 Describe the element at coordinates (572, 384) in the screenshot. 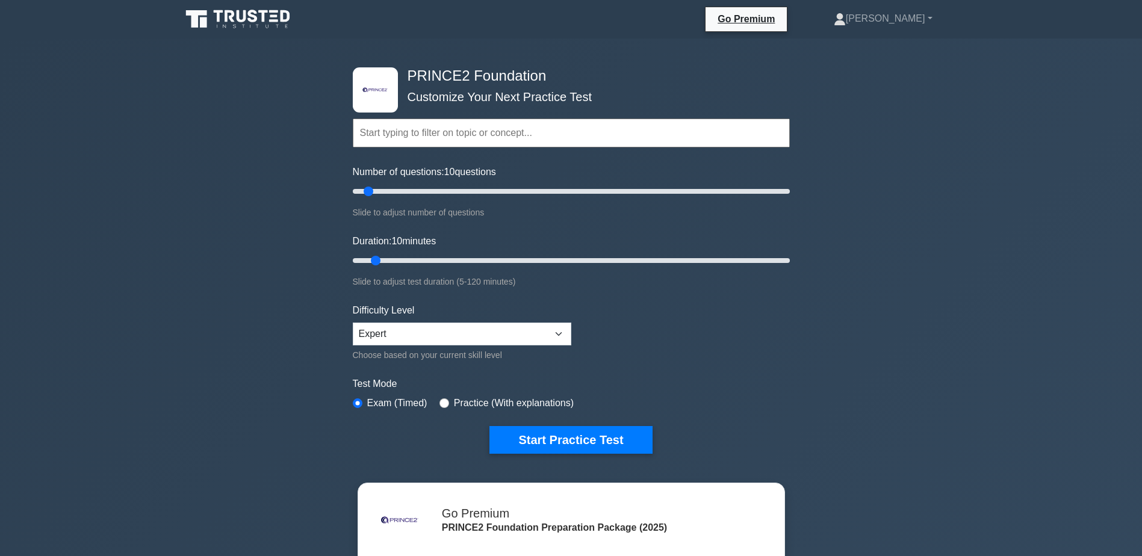

I see `label: Test Mode` at that location.